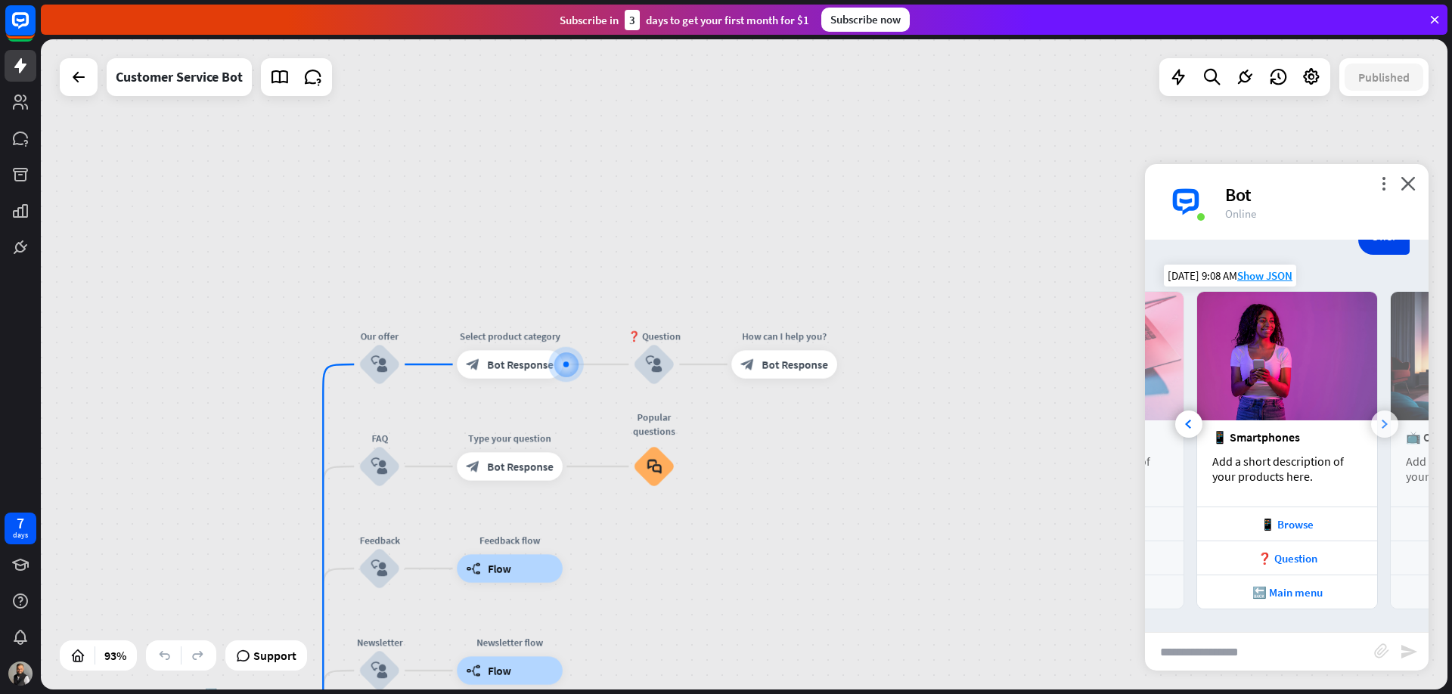 The height and width of the screenshot is (694, 1452). I want to click on div: 🔙 Main menu, so click(1287, 592).